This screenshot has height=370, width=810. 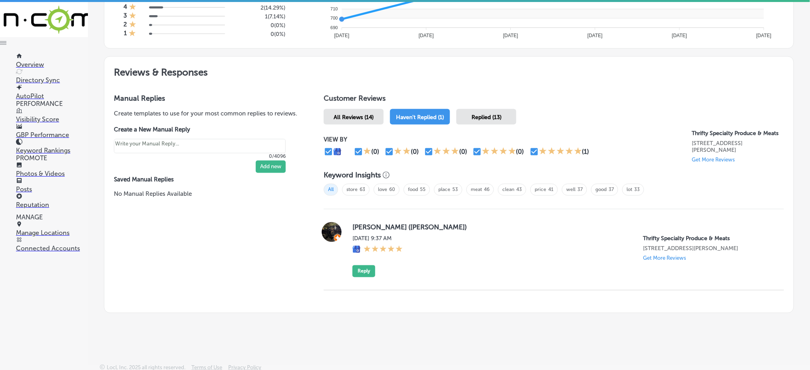 I want to click on p: Directory Sync, so click(x=52, y=80).